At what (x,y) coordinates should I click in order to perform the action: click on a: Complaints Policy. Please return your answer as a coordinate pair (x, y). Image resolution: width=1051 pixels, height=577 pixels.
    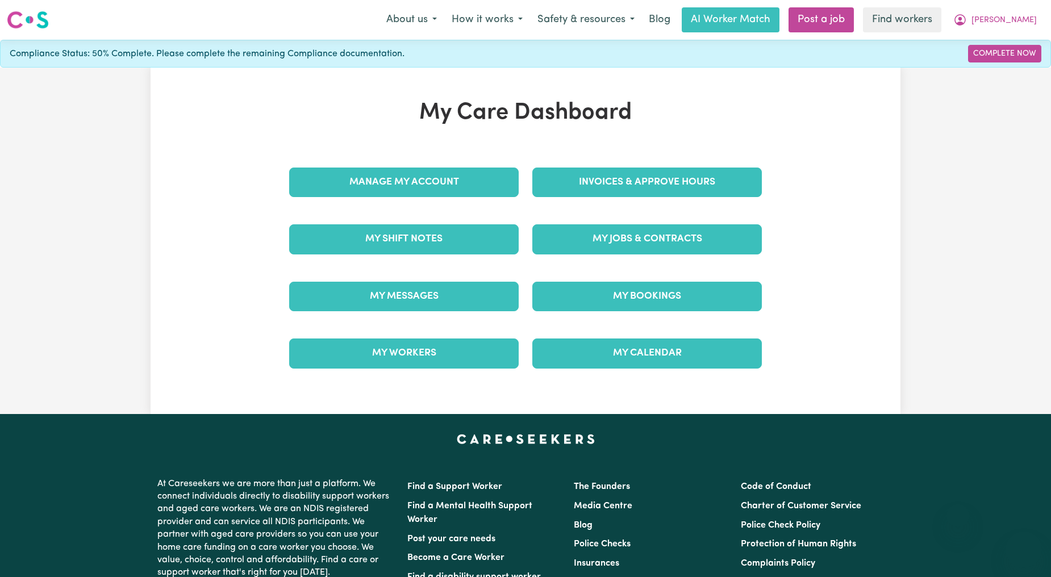
    Looking at the image, I should click on (777, 563).